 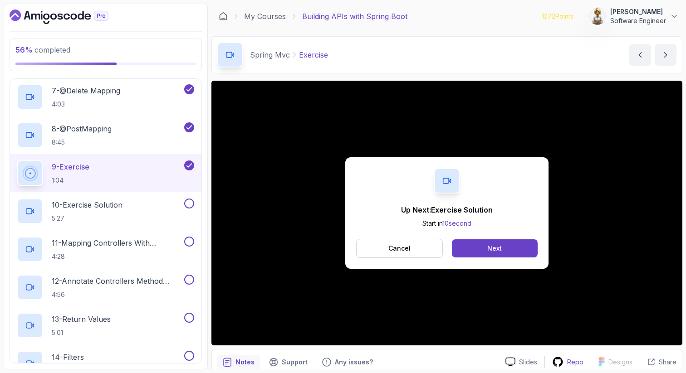 I want to click on button: 9-Exercise1:04, so click(x=106, y=173).